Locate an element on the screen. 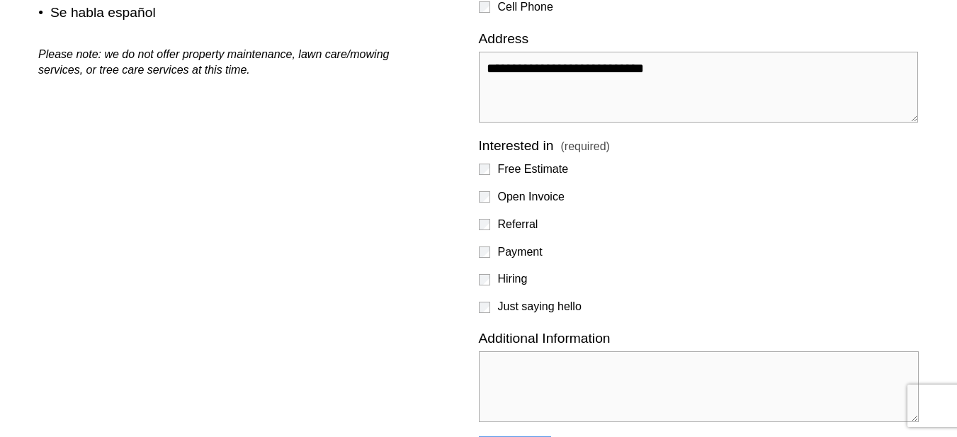 This screenshot has height=437, width=957. span: Referral is located at coordinates (518, 225).